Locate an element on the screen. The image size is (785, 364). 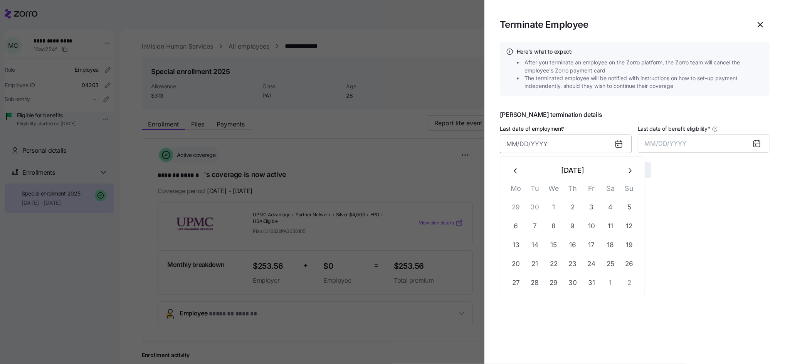
button: 18 October 2025 is located at coordinates (610, 245).